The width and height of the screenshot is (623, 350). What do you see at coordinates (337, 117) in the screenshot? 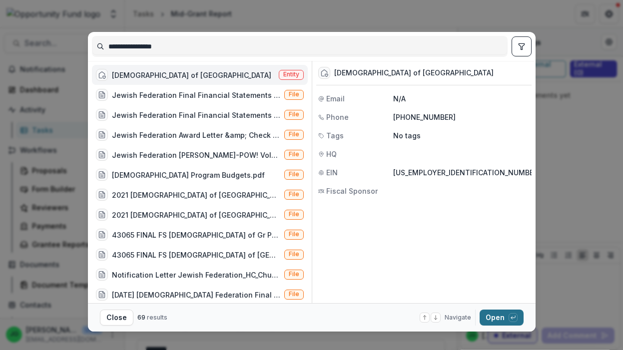
I see `span: Phone` at bounding box center [337, 117].